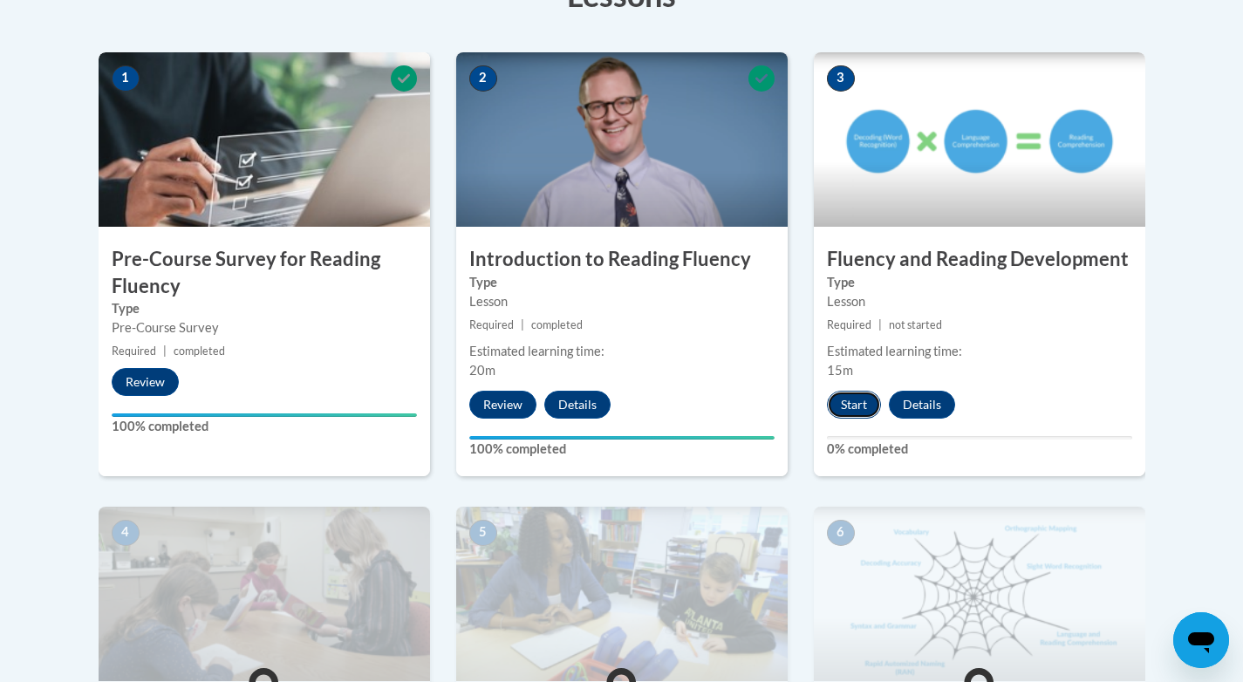 Image resolution: width=1243 pixels, height=682 pixels. Describe the element at coordinates (841, 78) in the screenshot. I see `span: 3` at that location.